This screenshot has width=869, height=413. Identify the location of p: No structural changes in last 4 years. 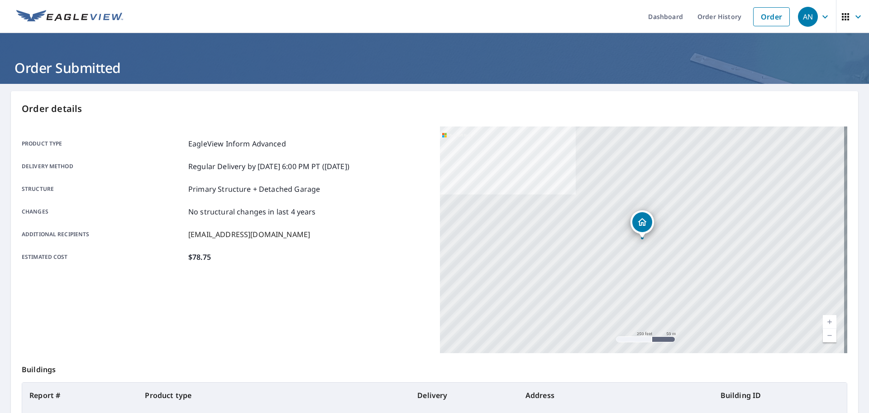
(252, 211).